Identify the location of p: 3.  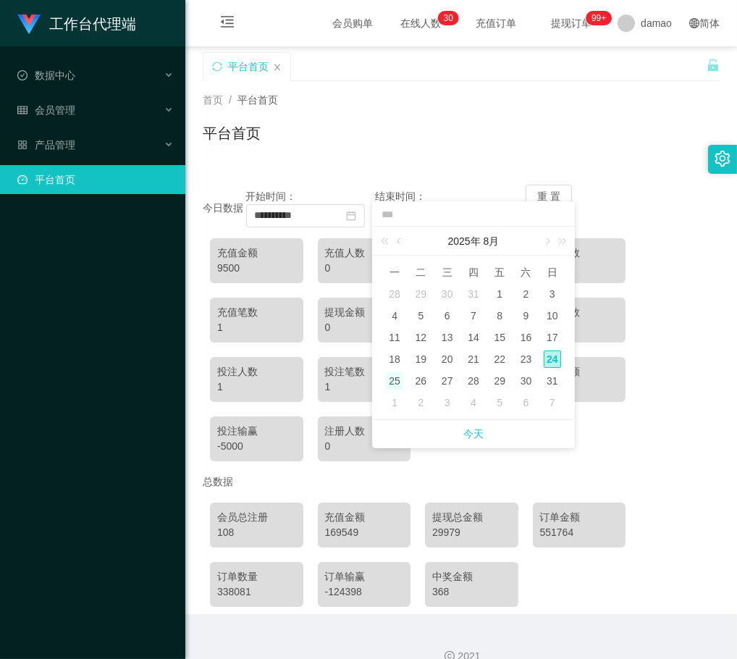
(446, 18).